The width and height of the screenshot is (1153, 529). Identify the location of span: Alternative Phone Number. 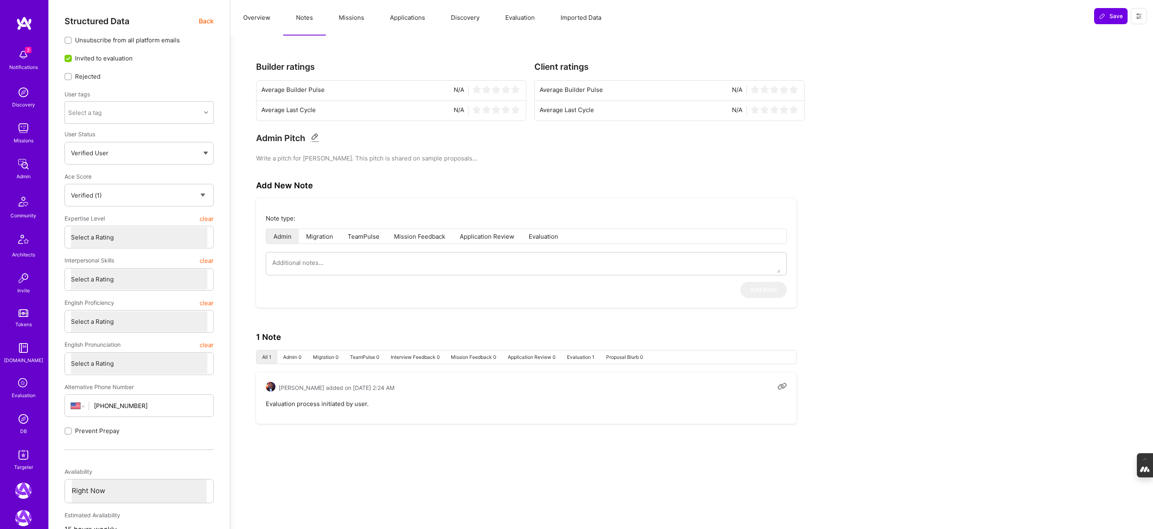
(99, 387).